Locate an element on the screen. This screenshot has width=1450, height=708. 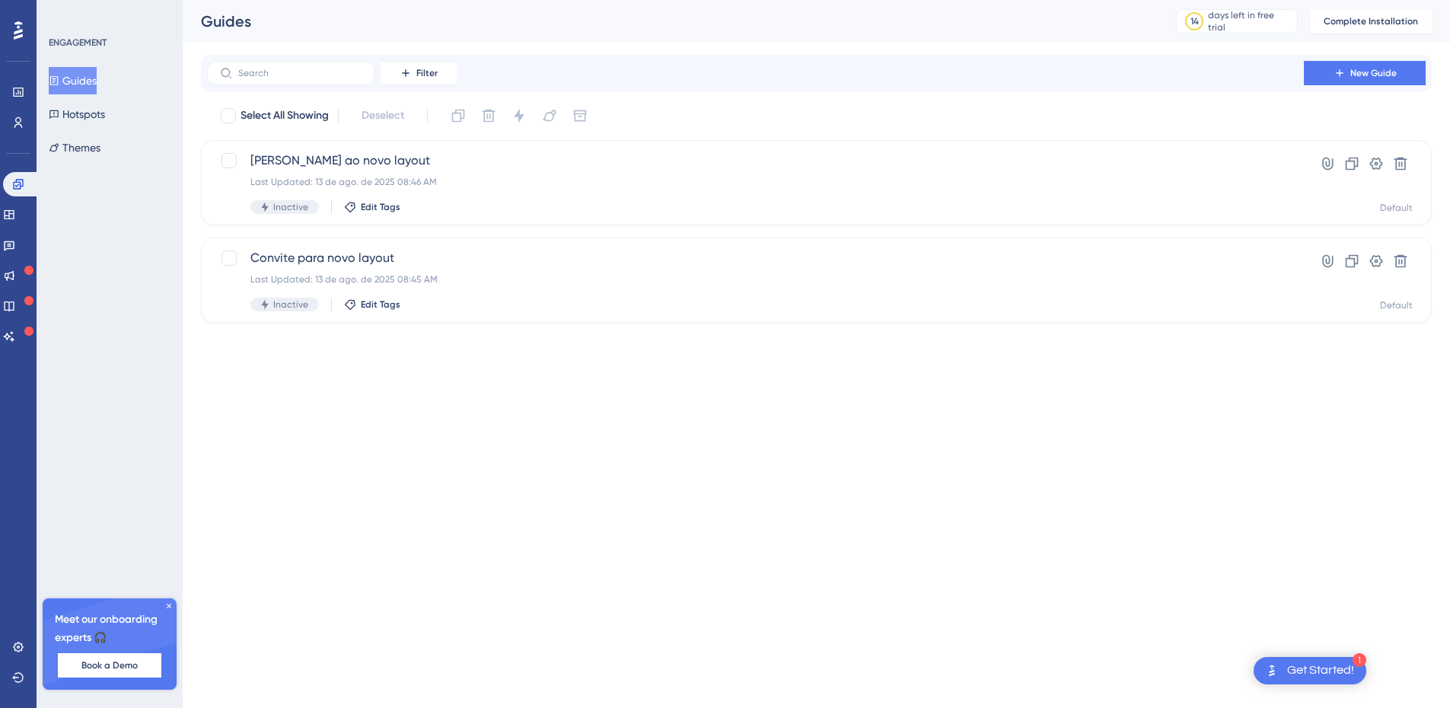
button: Filter is located at coordinates (419, 73).